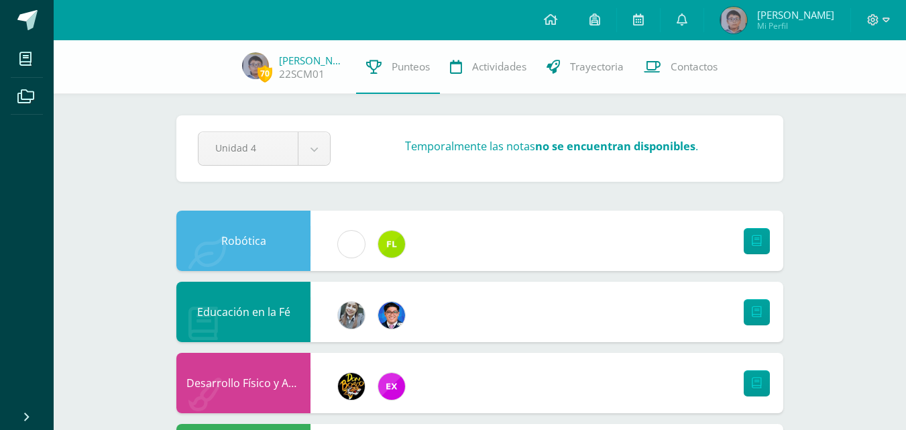 Image resolution: width=906 pixels, height=430 pixels. What do you see at coordinates (398, 67) in the screenshot?
I see `a: Punteos` at bounding box center [398, 67].